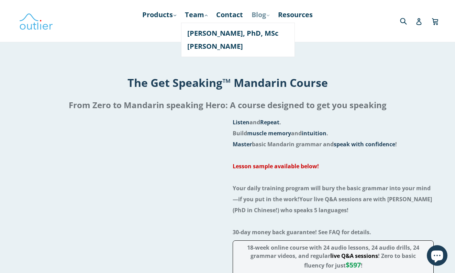 This screenshot has width=455, height=273. Describe the element at coordinates (257, 122) in the screenshot. I see `span: and .` at that location.